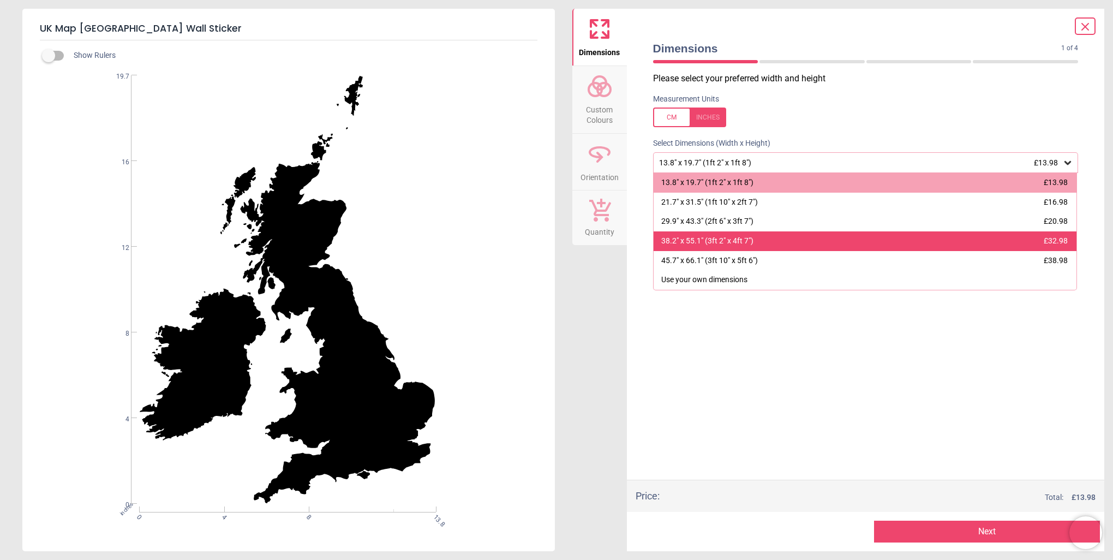 This screenshot has width=1113, height=560. I want to click on div: 38.2" x 55.1" (3ft 2" x 4ft 7"), so click(707, 241).